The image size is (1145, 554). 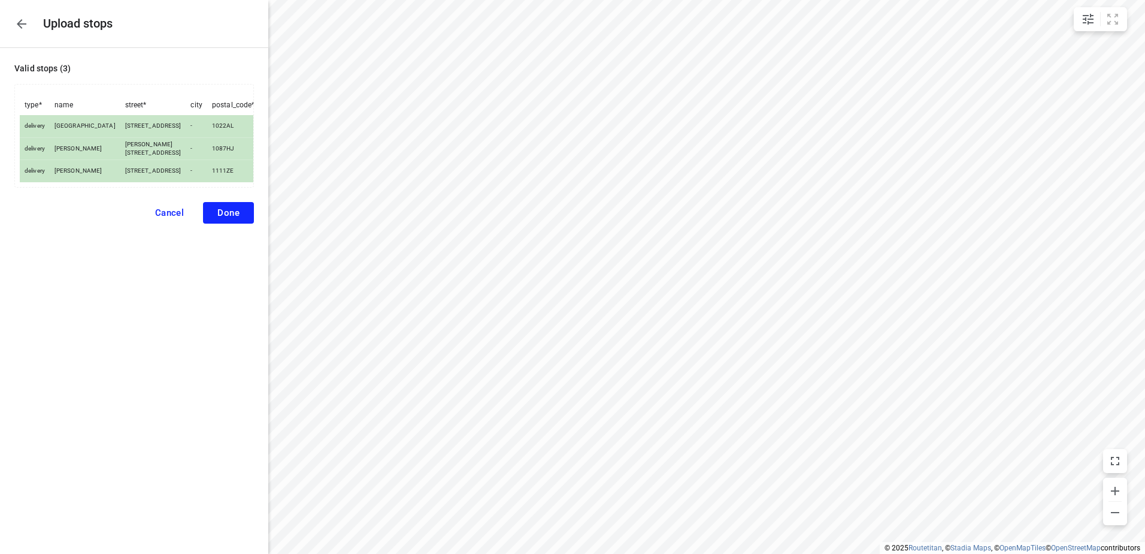 I want to click on a: Routetitan, so click(x=926, y=548).